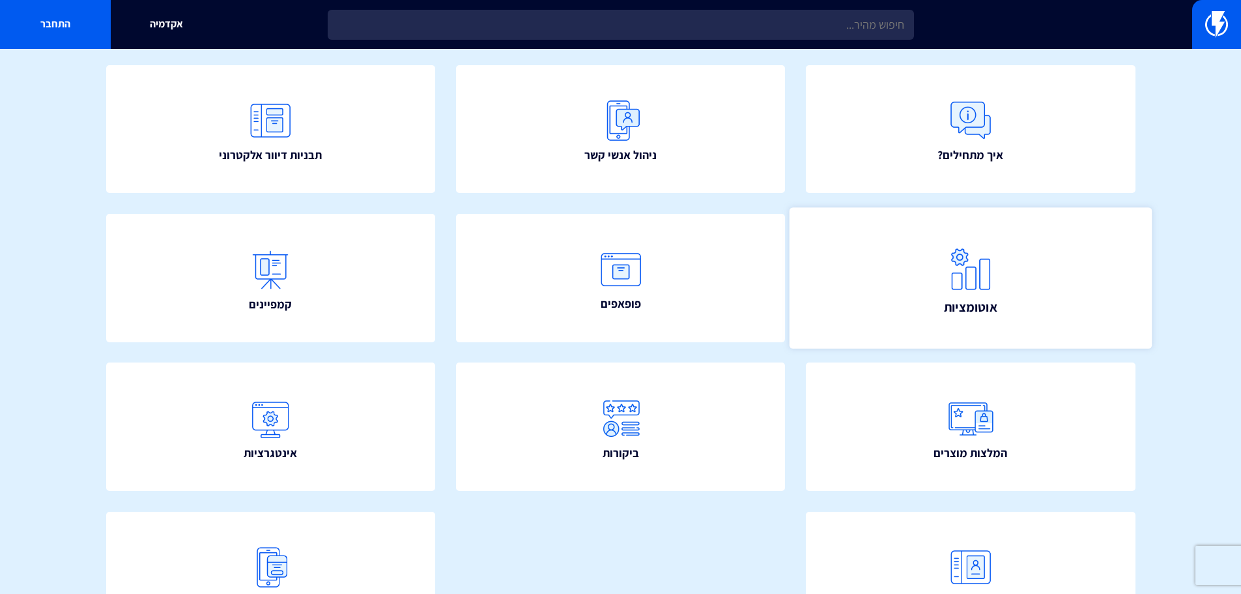 Image resolution: width=1241 pixels, height=594 pixels. Describe the element at coordinates (621, 453) in the screenshot. I see `span: ביקורות` at that location.